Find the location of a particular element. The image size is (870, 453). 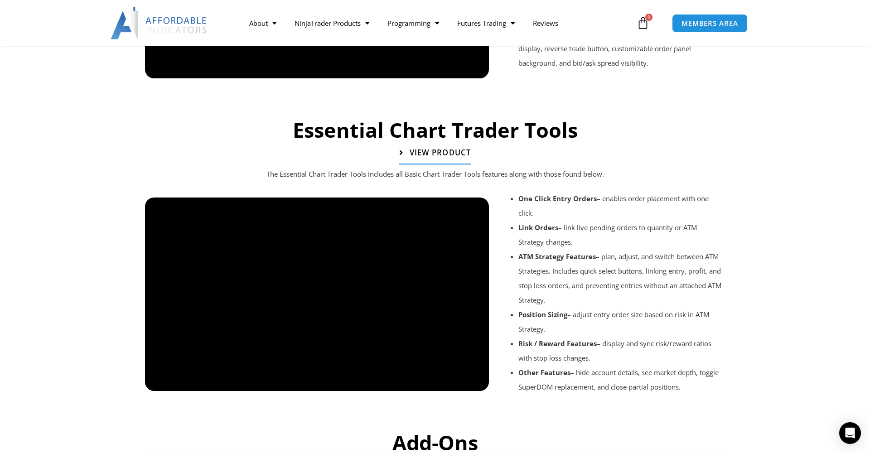

strong: ATM Strategy Features is located at coordinates (557, 257).